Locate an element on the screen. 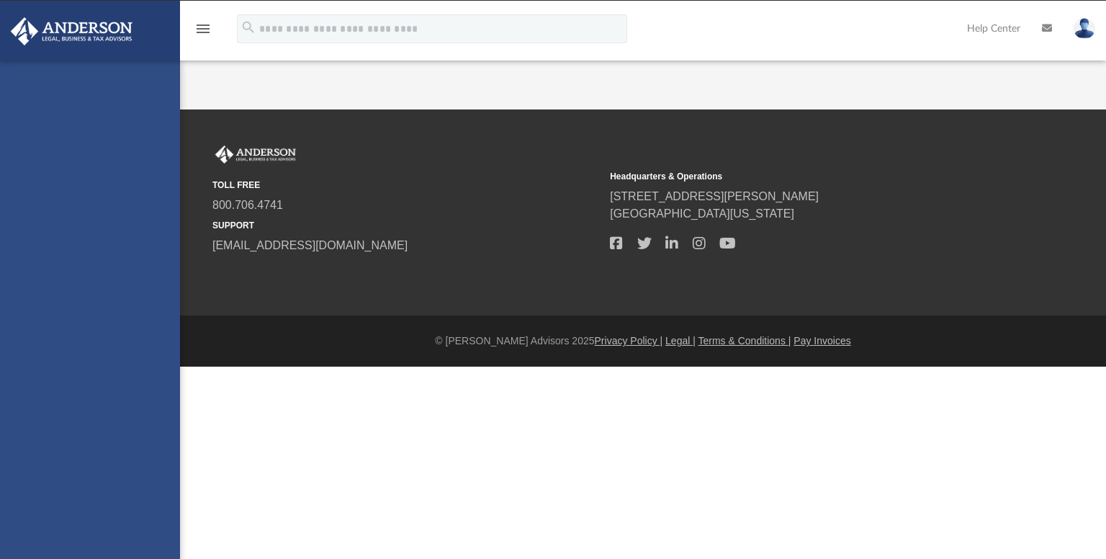 This screenshot has height=559, width=1106. a: Pay Invoices is located at coordinates (822, 341).